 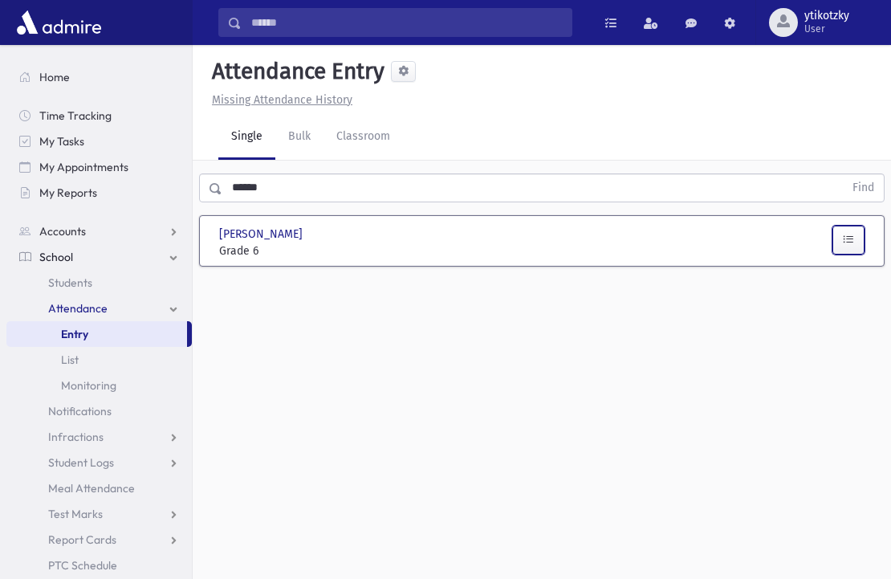 I want to click on span: Accounts, so click(x=63, y=231).